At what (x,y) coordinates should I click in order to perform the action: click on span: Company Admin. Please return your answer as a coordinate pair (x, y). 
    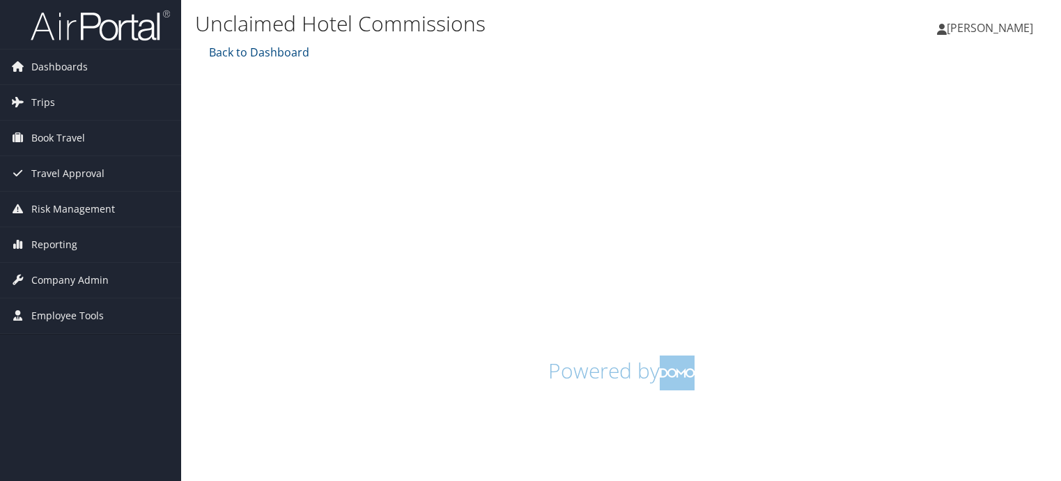
    Looking at the image, I should click on (70, 280).